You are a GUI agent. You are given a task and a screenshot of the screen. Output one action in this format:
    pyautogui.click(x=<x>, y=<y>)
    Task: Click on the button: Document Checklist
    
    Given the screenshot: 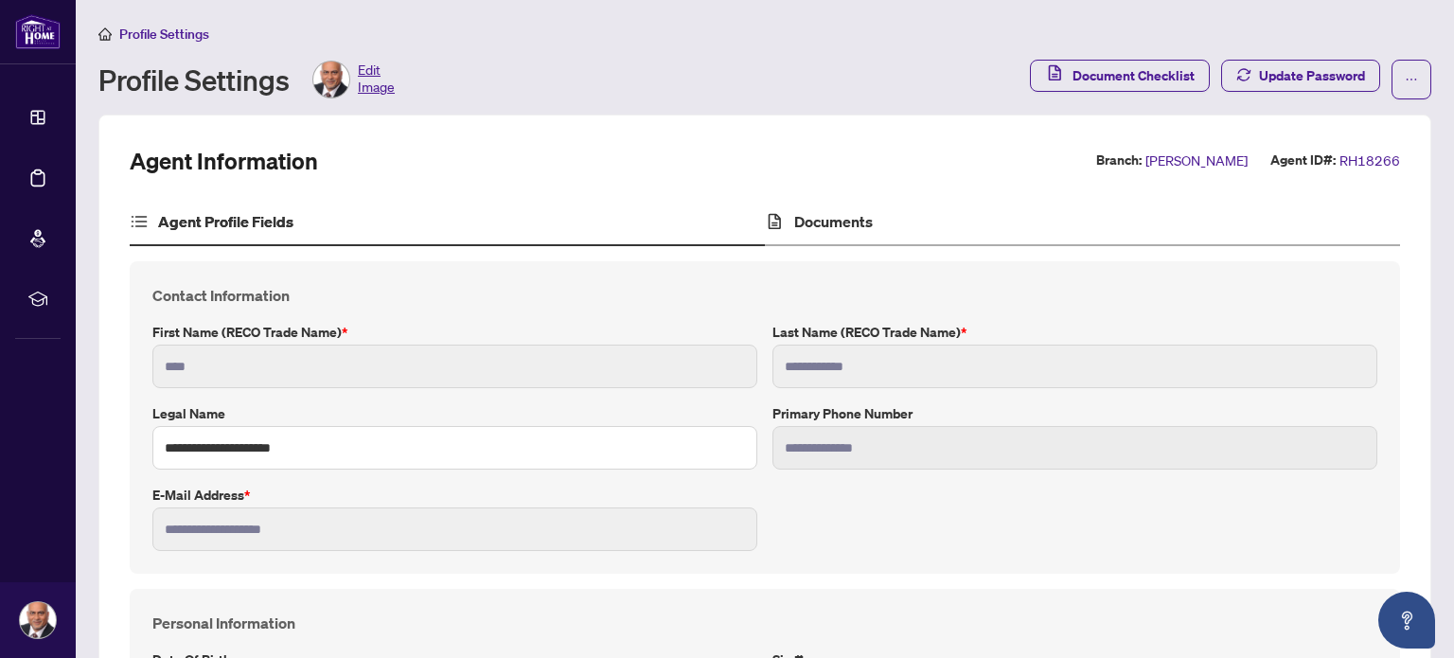 What is the action you would take?
    pyautogui.click(x=1119, y=76)
    